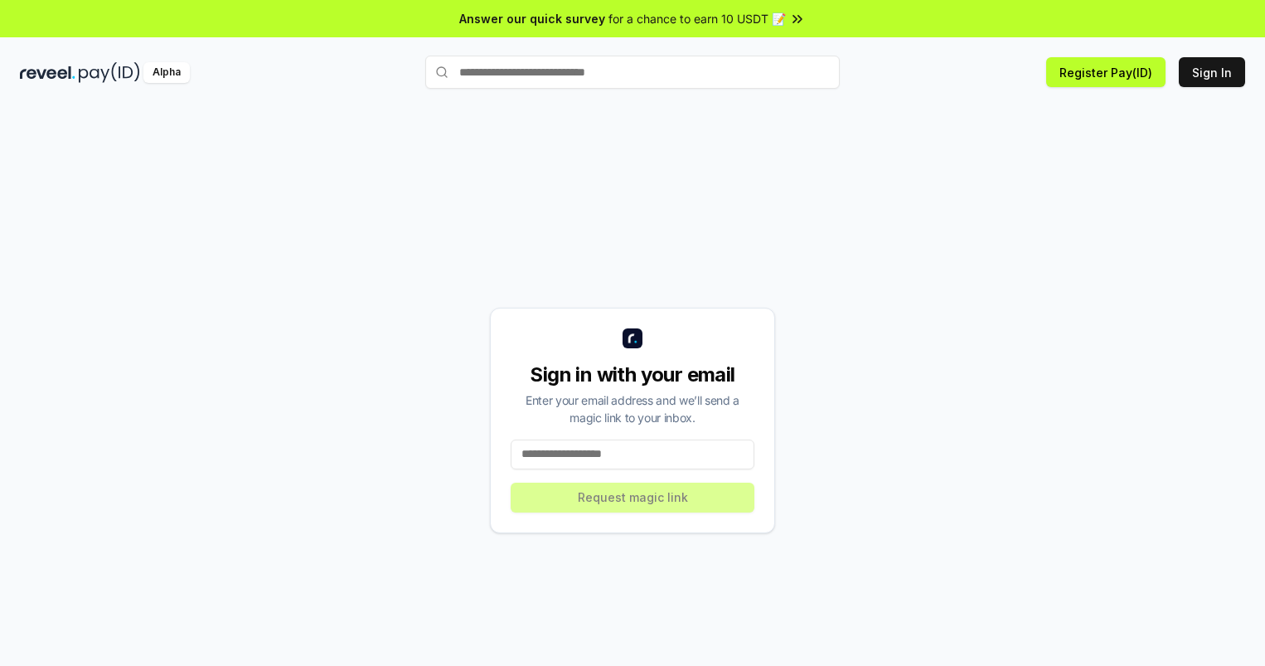 This screenshot has height=666, width=1265. I want to click on button: Register Pay(ID), so click(1106, 72).